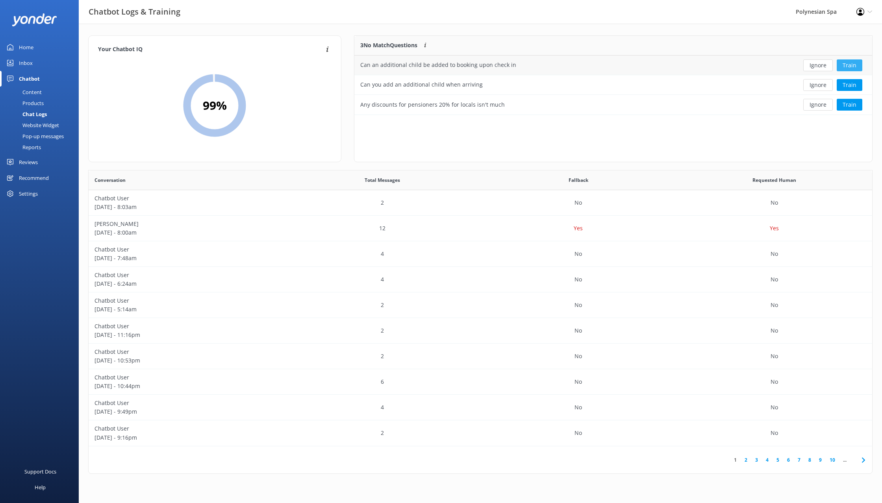  Describe the element at coordinates (42, 114) in the screenshot. I see `a: Chat Logs` at that location.